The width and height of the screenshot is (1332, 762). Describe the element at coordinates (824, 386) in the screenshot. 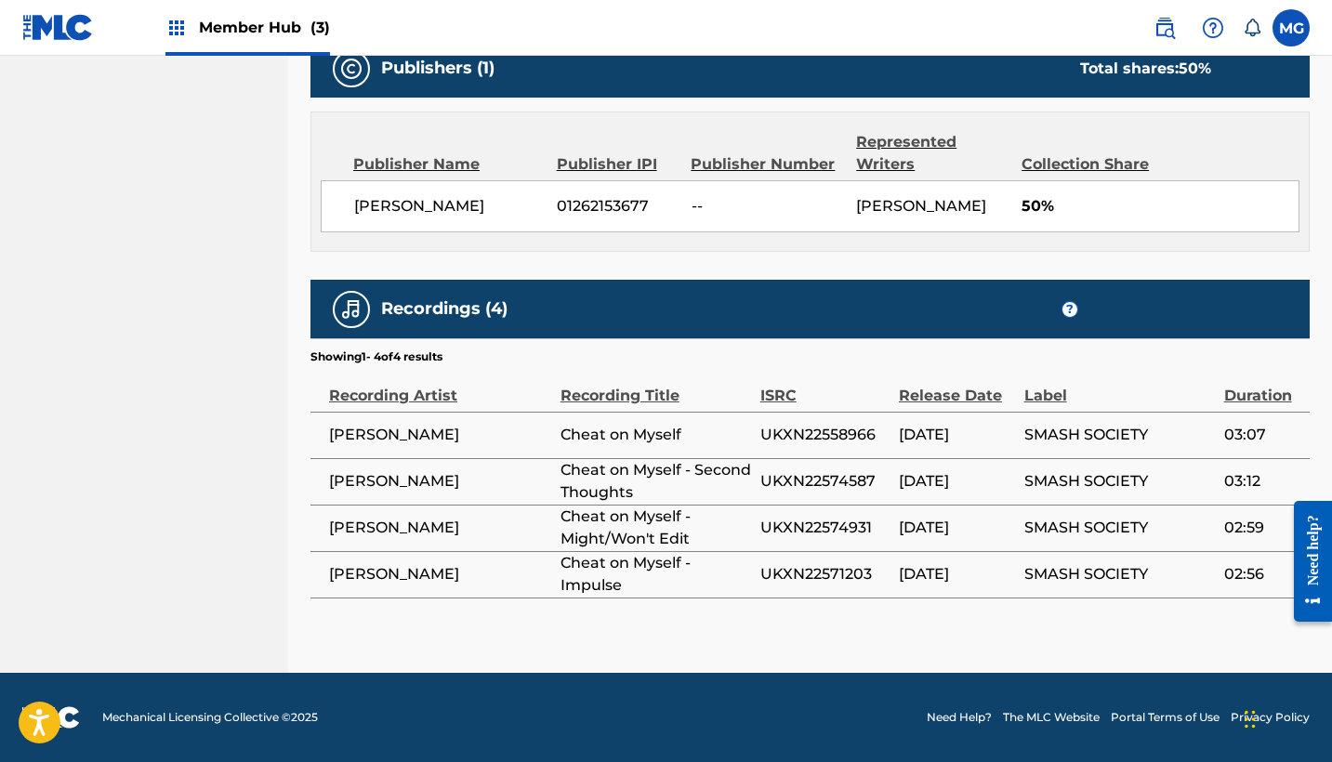

I see `div: ISRC` at that location.